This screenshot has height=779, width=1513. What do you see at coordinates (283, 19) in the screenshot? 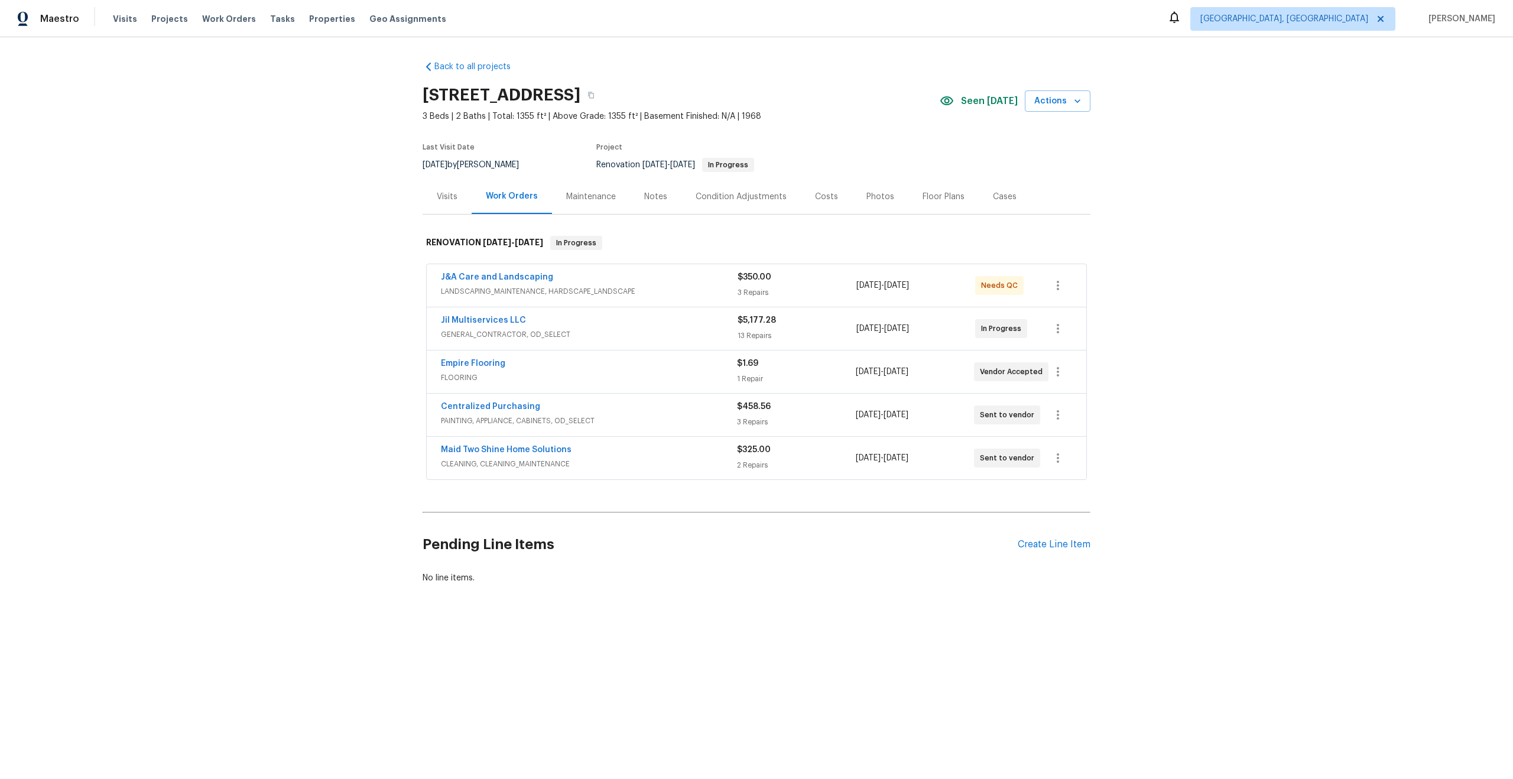
I see `span: Tasks` at bounding box center [283, 19].